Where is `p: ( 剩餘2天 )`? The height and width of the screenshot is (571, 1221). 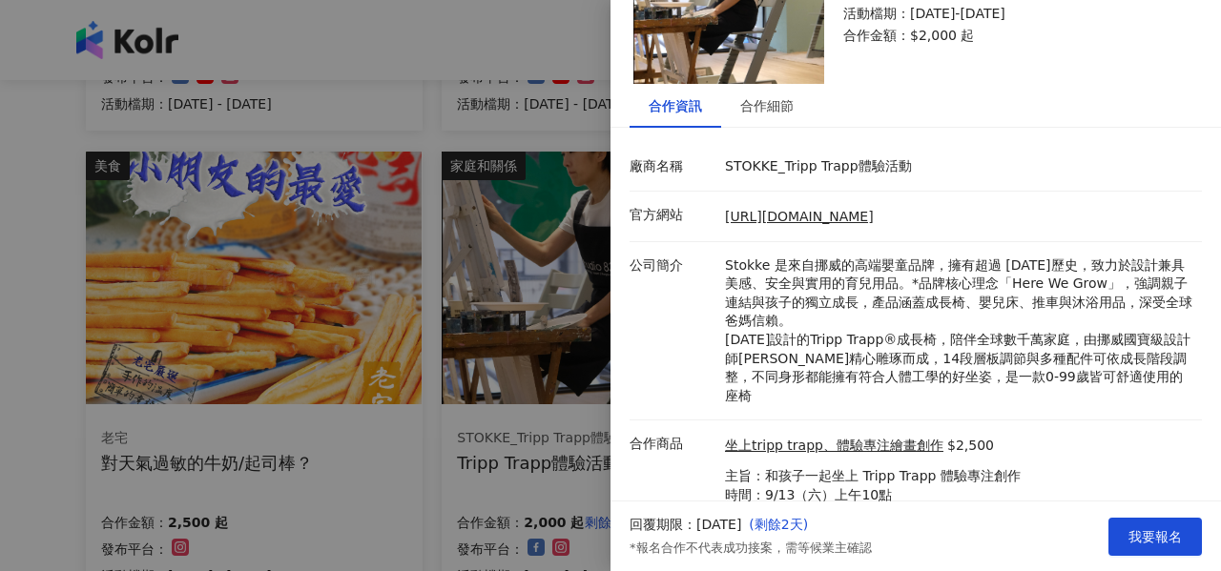
p: ( 剩餘2天 ) is located at coordinates (810, 526).